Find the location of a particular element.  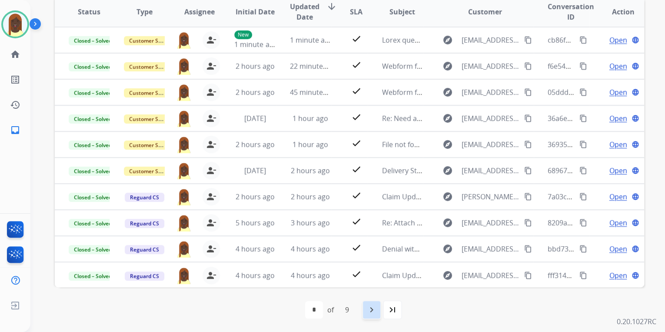

p: 0.20.1027RC is located at coordinates (636, 321).